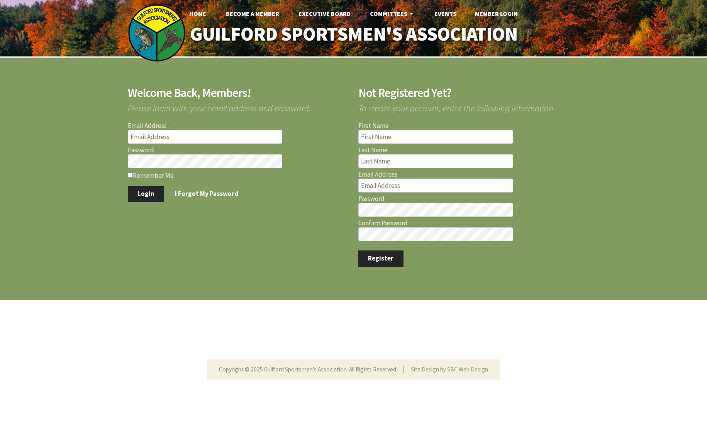 This screenshot has height=424, width=707. I want to click on label: Last Name, so click(469, 150).